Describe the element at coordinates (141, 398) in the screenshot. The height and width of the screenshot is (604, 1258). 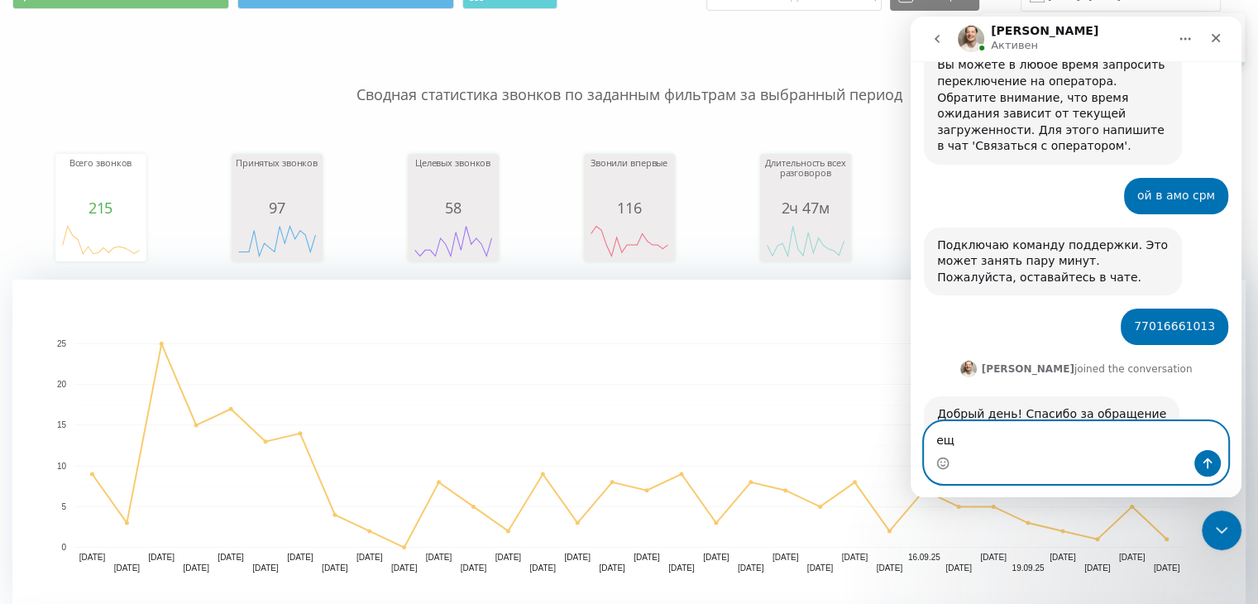
I see `div: Добрый день! Спасибо за обращение` at that location.